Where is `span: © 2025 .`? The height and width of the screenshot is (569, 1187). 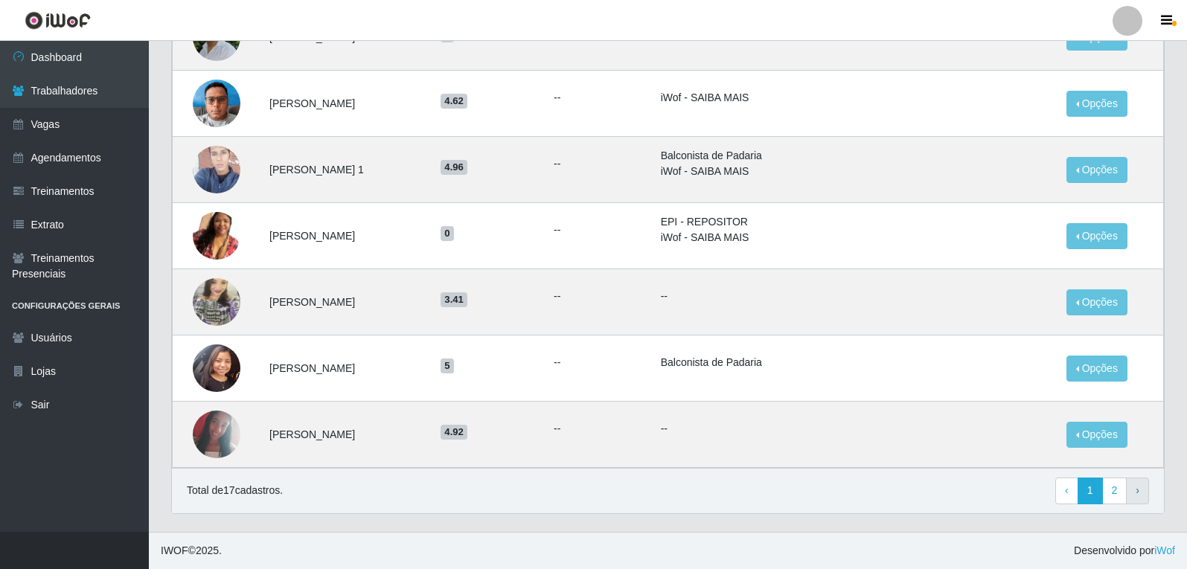
span: © 2025 . is located at coordinates (191, 551).